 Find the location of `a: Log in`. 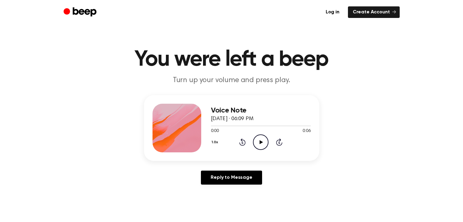

a: Log in is located at coordinates (332, 12).